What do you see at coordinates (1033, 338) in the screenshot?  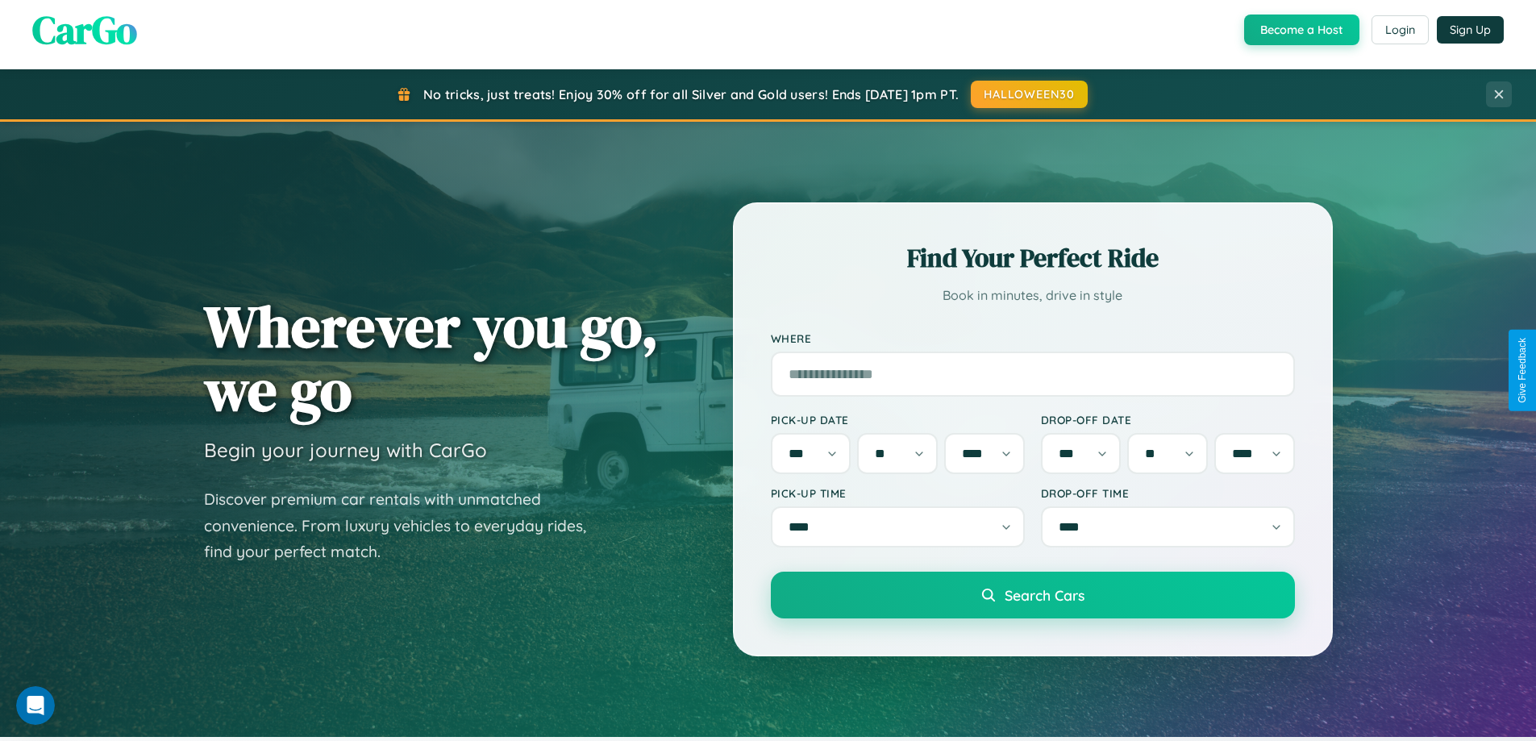 I see `label: Where` at bounding box center [1033, 338].